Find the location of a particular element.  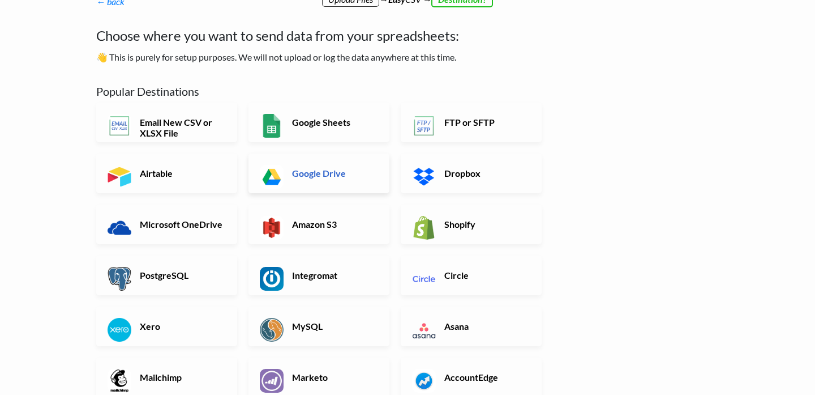

img: Xero App & API is located at coordinates (119, 329).